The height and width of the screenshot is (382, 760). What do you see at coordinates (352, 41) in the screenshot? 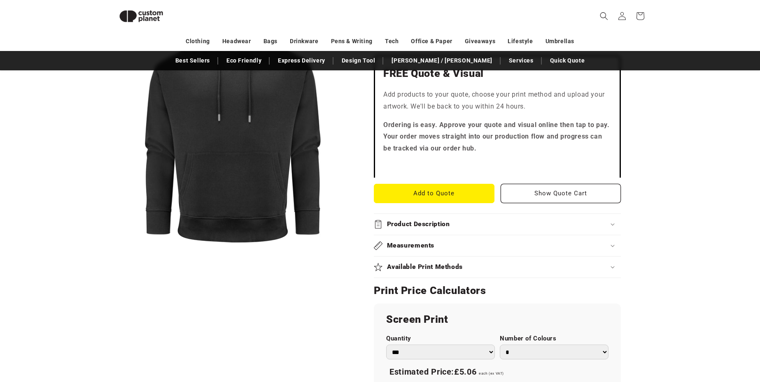
I see `a: Pens & Writing` at bounding box center [352, 41].